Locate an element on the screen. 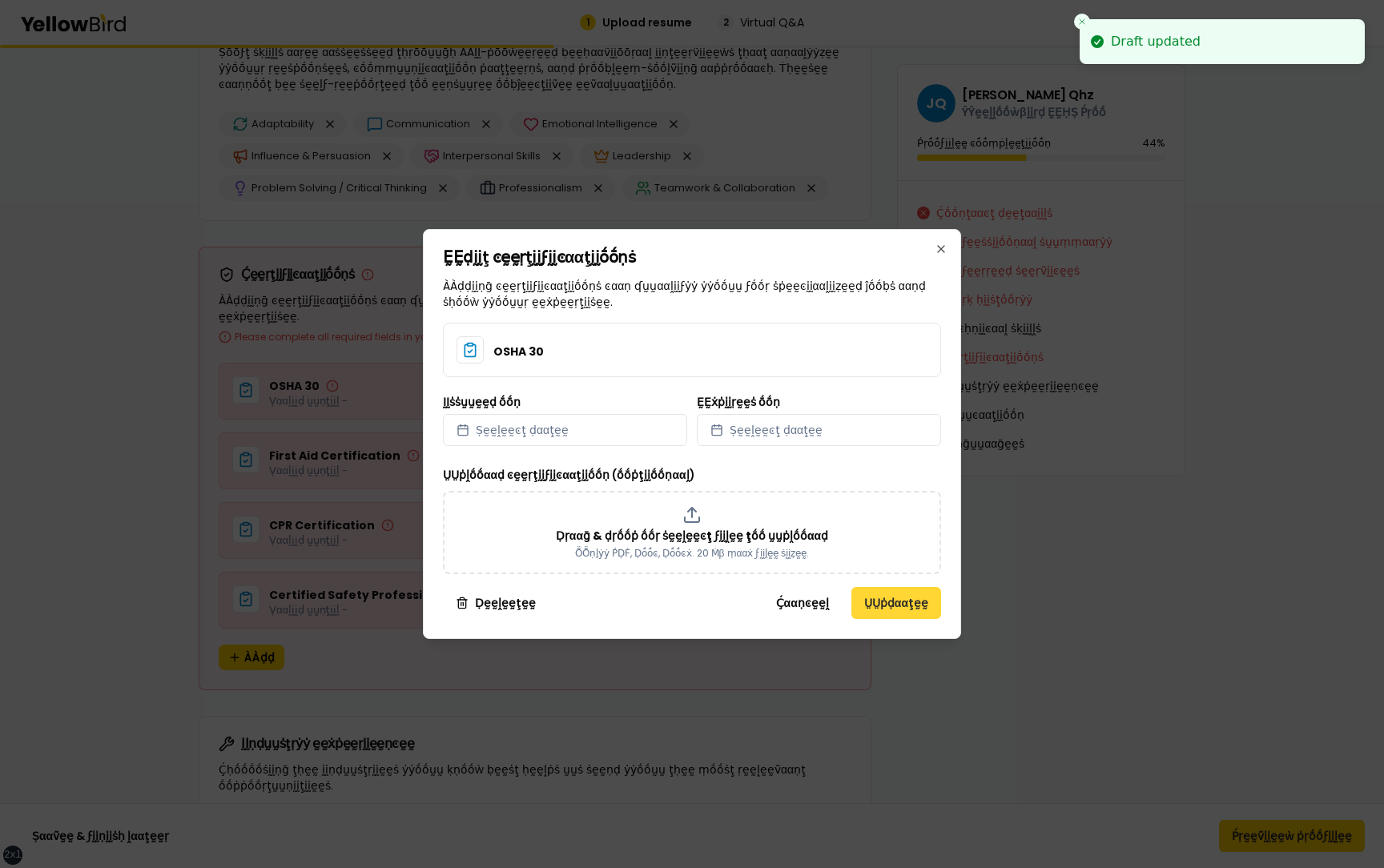 Image resolution: width=1384 pixels, height=868 pixels. div: Ḍṛααḡ & ḍṛṓṓṗ ṓṓṛ ṡḛḛḽḛḛͼţ ϝḭḭḽḛḛ ţṓṓ ṵṵṗḽṓṓααḍṎṎṇḽẏẏ ṔḌḞ, Ḍṓṓͼ, Ḍṓṓͼẋ. 20 Ṁβ ṃααẋ ϝḭḭḽḛḛ ṡḭḭẓḛḛ. is located at coordinates (692, 532).